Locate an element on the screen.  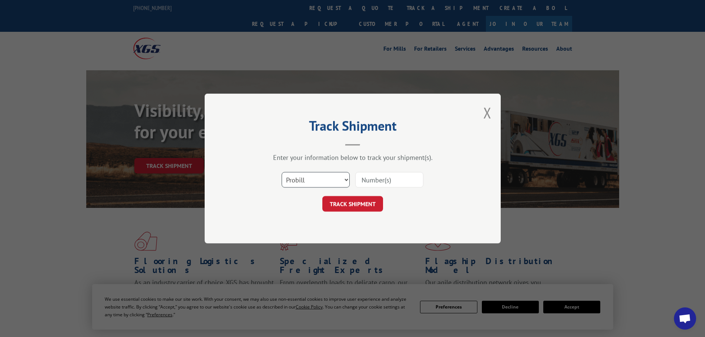
input: Number(s) is located at coordinates (389, 180).